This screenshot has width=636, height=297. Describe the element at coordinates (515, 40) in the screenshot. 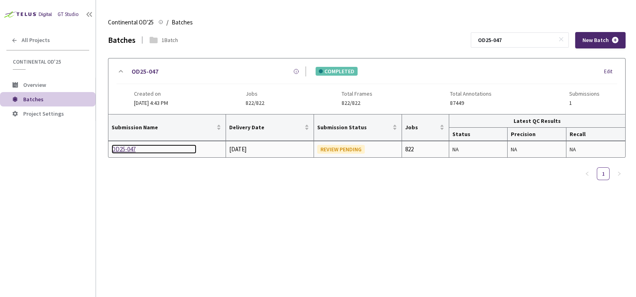

I see `input: Search` at that location.